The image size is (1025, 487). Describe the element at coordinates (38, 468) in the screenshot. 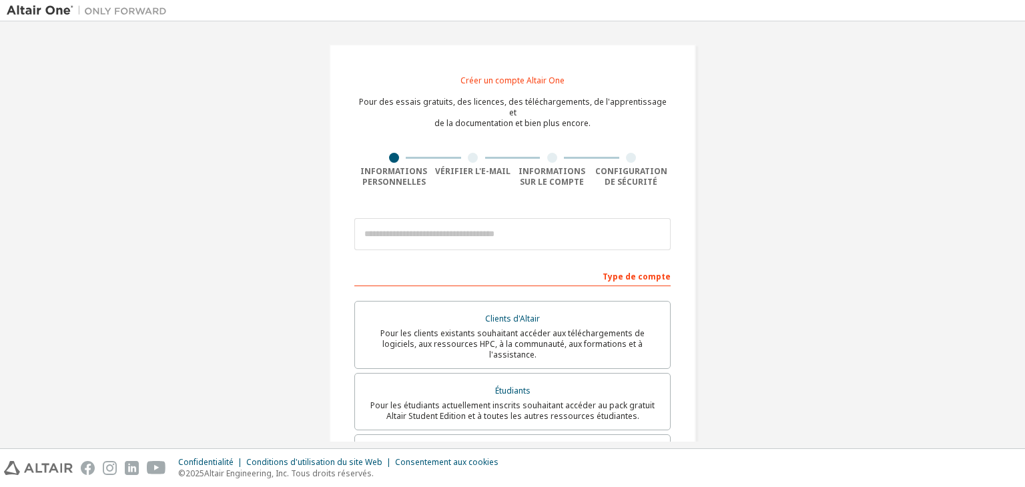

I see `img: altair_logo.svg` at that location.